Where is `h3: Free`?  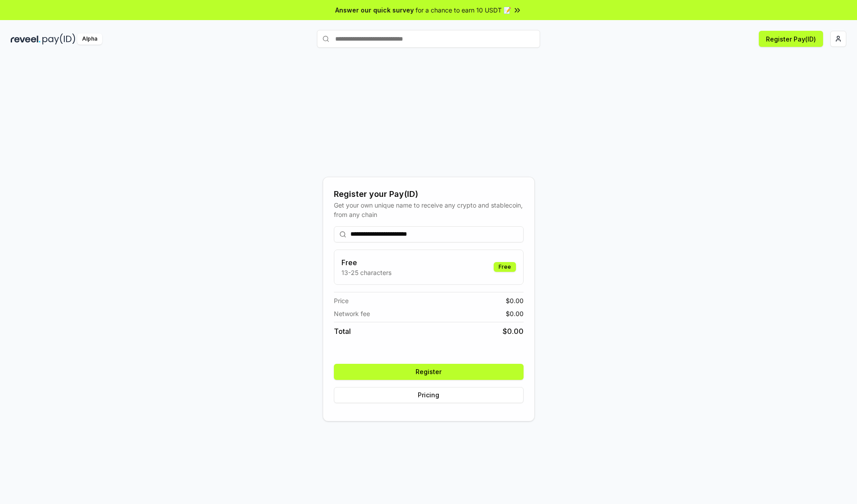
h3: Free is located at coordinates (366, 262).